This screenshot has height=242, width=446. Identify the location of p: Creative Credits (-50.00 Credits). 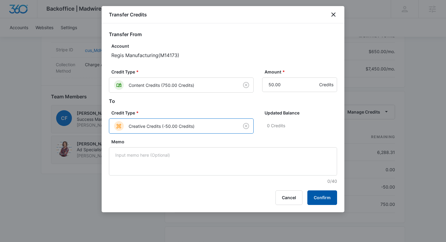
(162, 126).